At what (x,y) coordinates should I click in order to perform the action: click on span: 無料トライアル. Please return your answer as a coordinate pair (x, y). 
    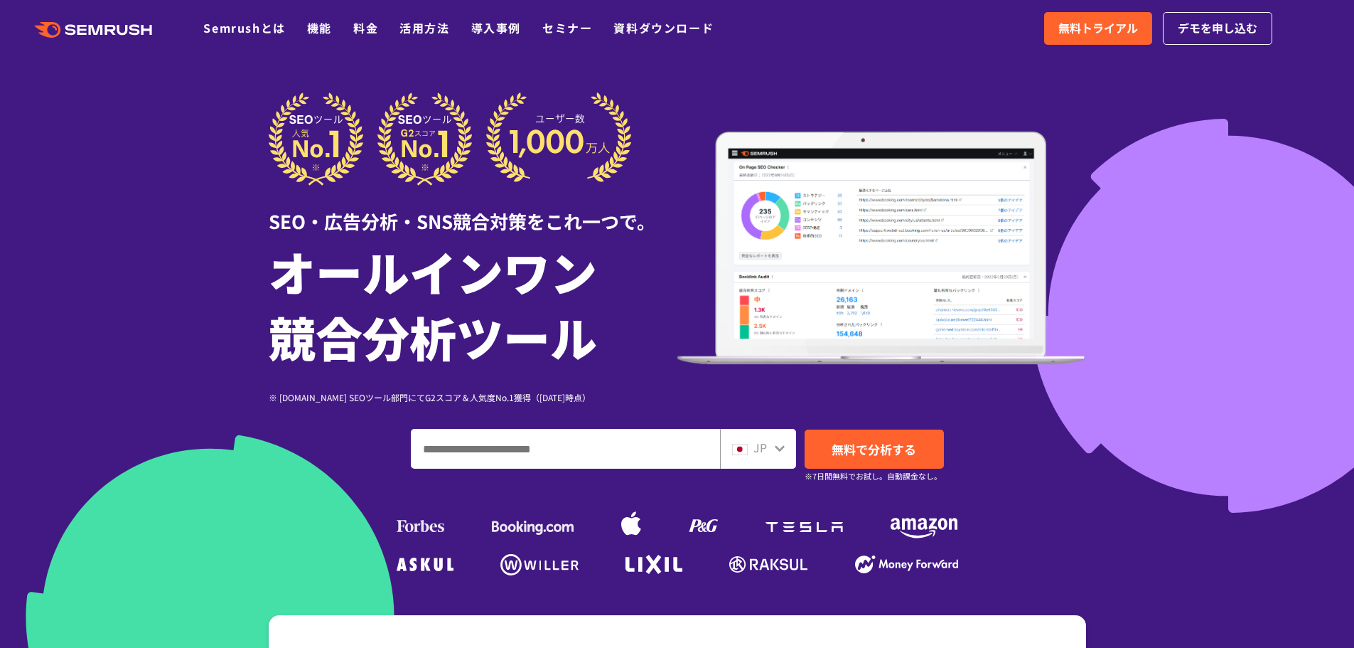
    Looking at the image, I should click on (1099, 28).